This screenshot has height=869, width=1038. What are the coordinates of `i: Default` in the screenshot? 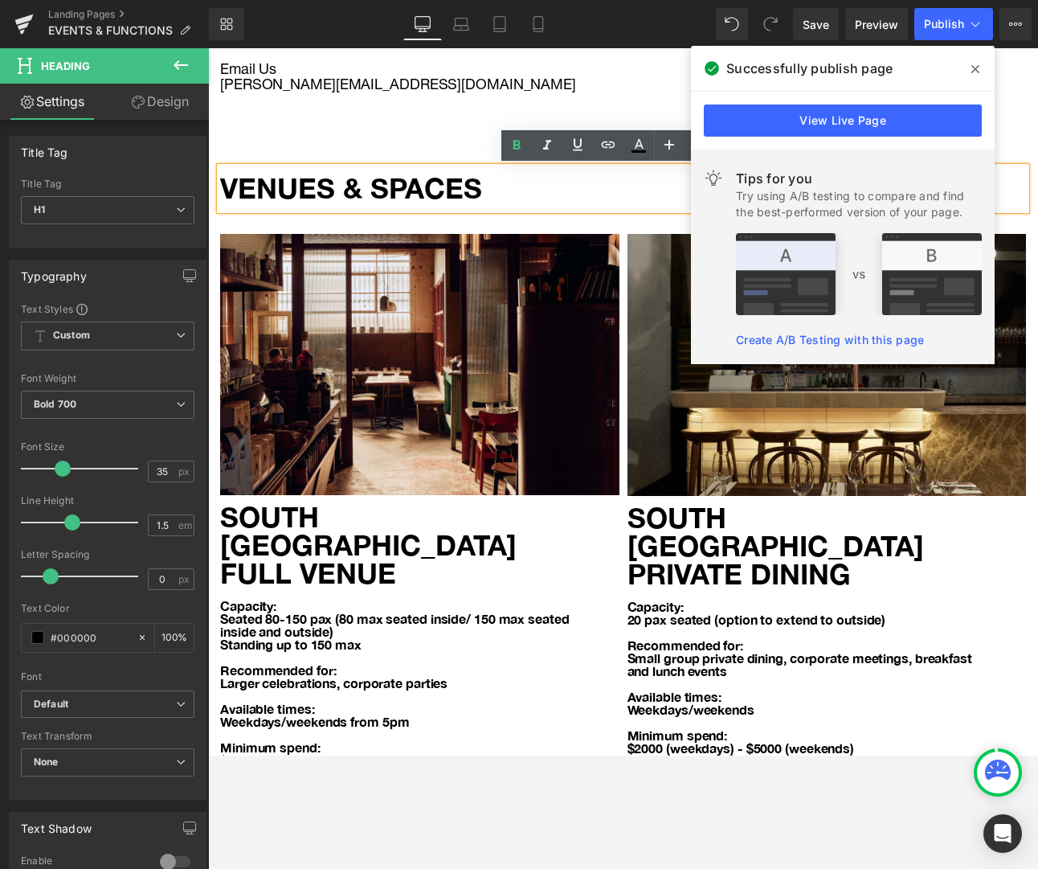 It's located at (51, 704).